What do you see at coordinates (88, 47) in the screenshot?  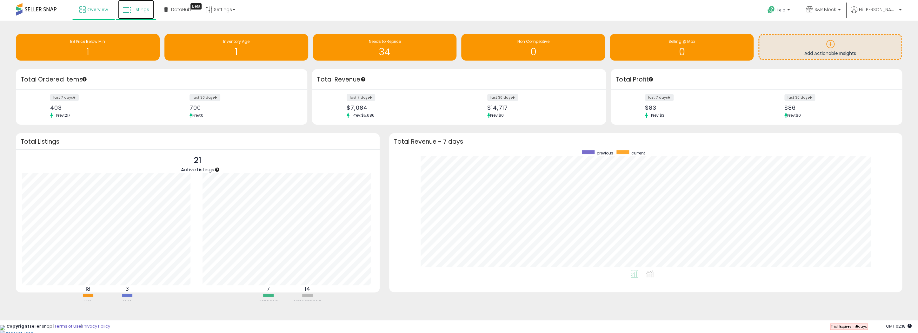 I see `a: BB Price Below Min 1` at bounding box center [88, 47].